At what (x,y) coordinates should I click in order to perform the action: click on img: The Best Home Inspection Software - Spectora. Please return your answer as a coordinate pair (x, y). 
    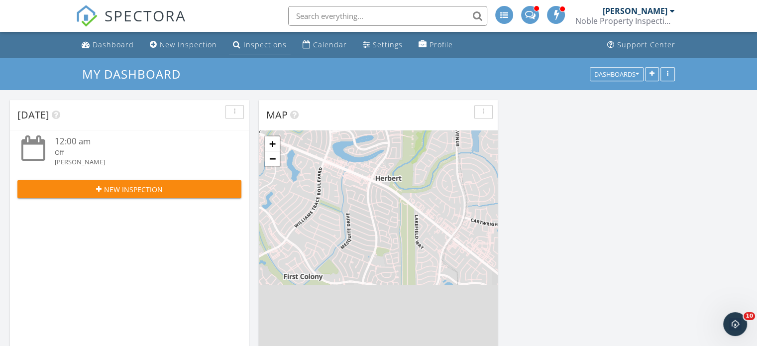
    Looking at the image, I should click on (87, 16).